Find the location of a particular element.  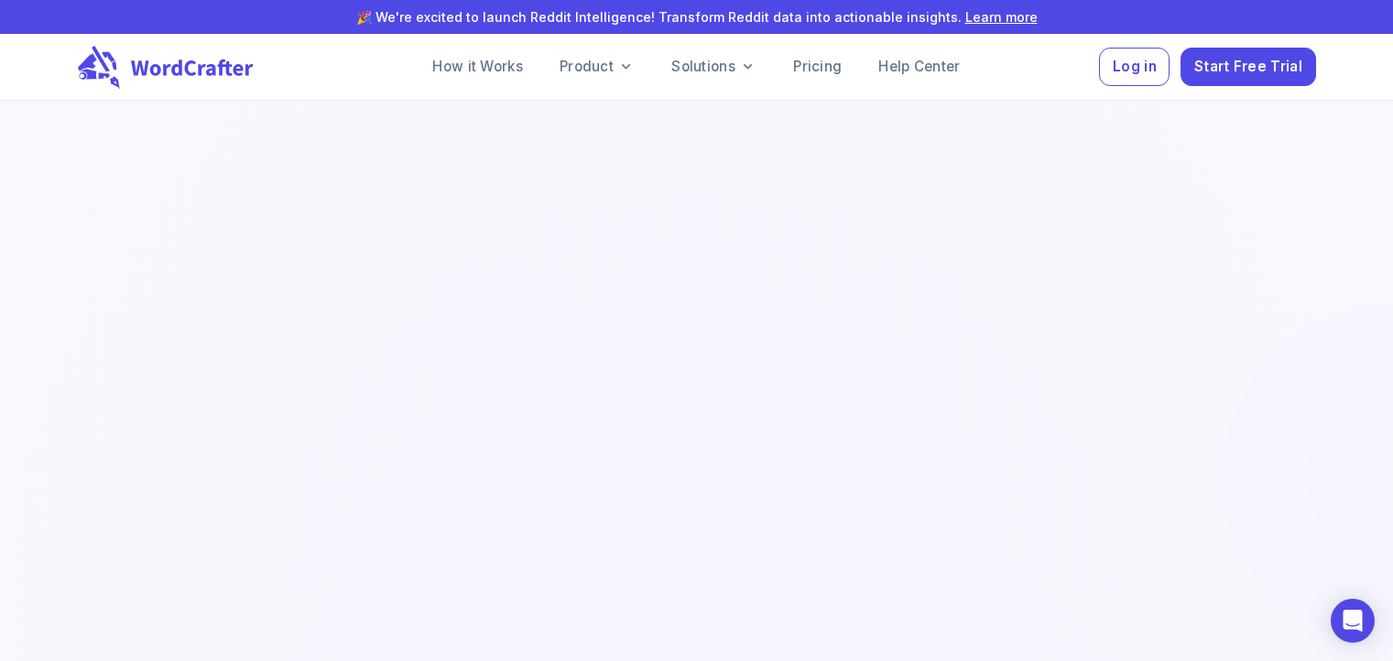

button: Log in is located at coordinates (1134, 67).